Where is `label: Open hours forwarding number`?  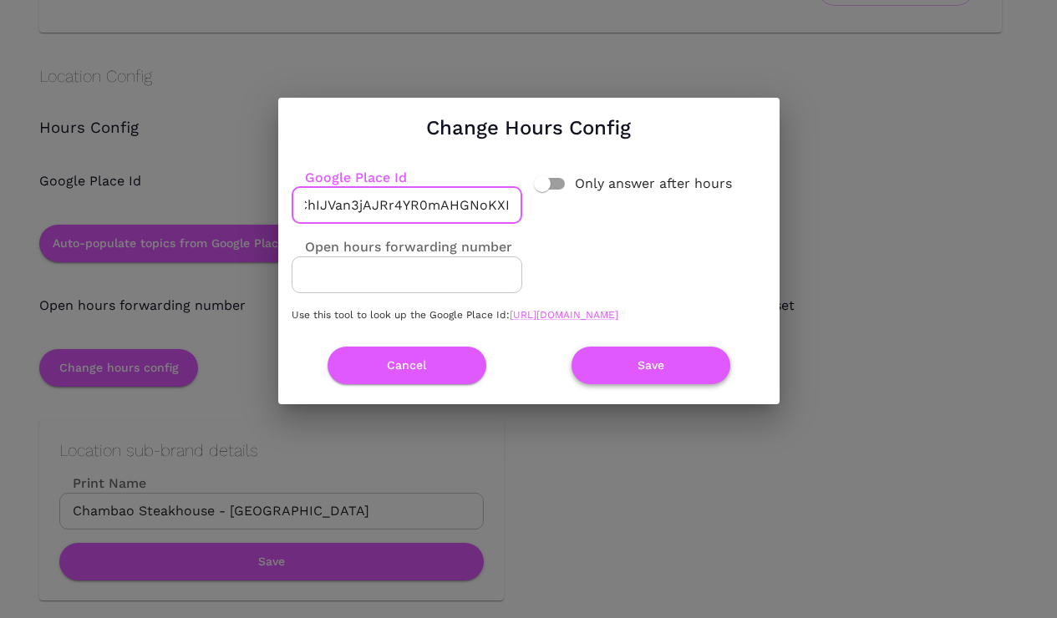
label: Open hours forwarding number is located at coordinates (402, 246).